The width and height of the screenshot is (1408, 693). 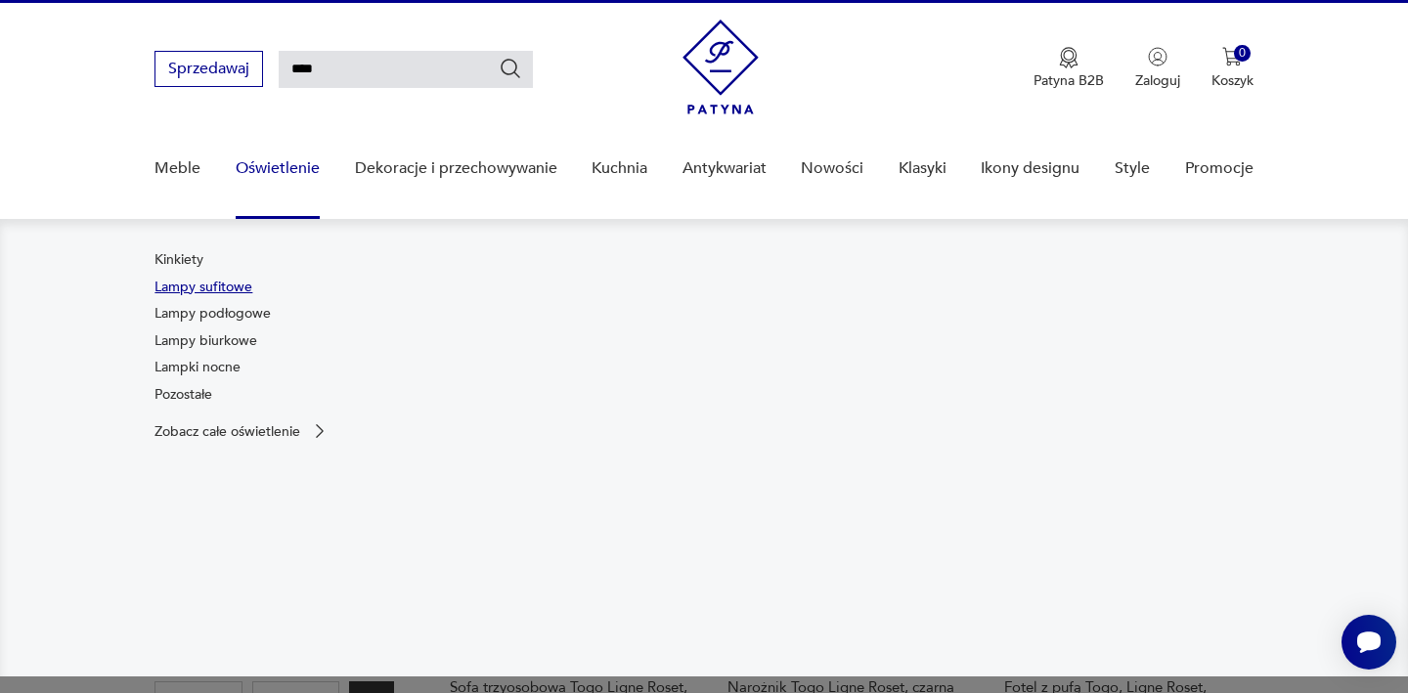 I want to click on a: Style, so click(x=1132, y=168).